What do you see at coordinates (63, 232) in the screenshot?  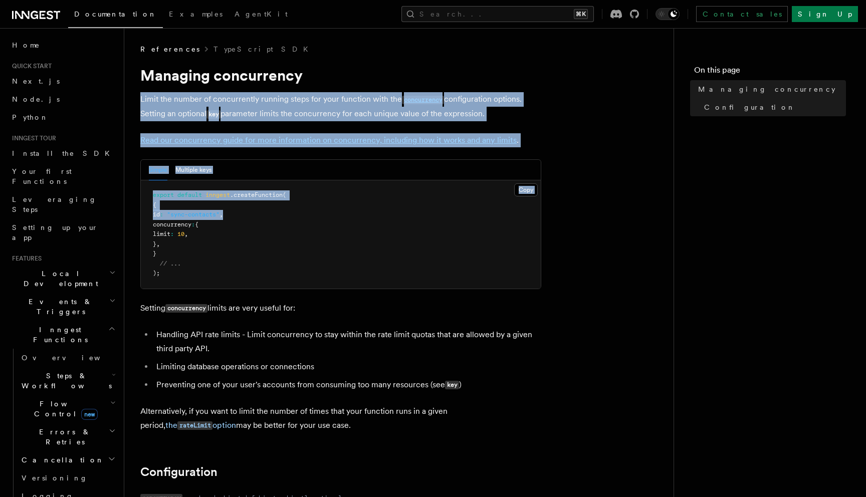 I see `a: Setting up your app` at bounding box center [63, 232].